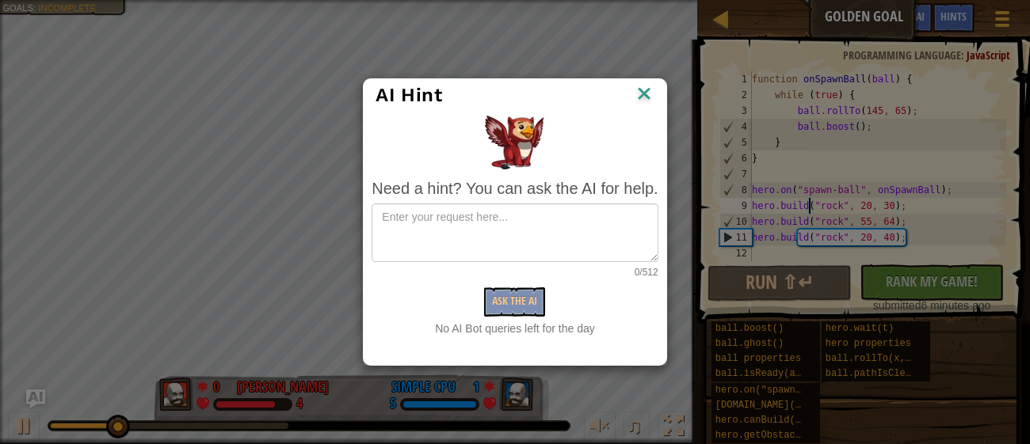 The height and width of the screenshot is (444, 1030). I want to click on img: IconClose.svg, so click(644, 95).